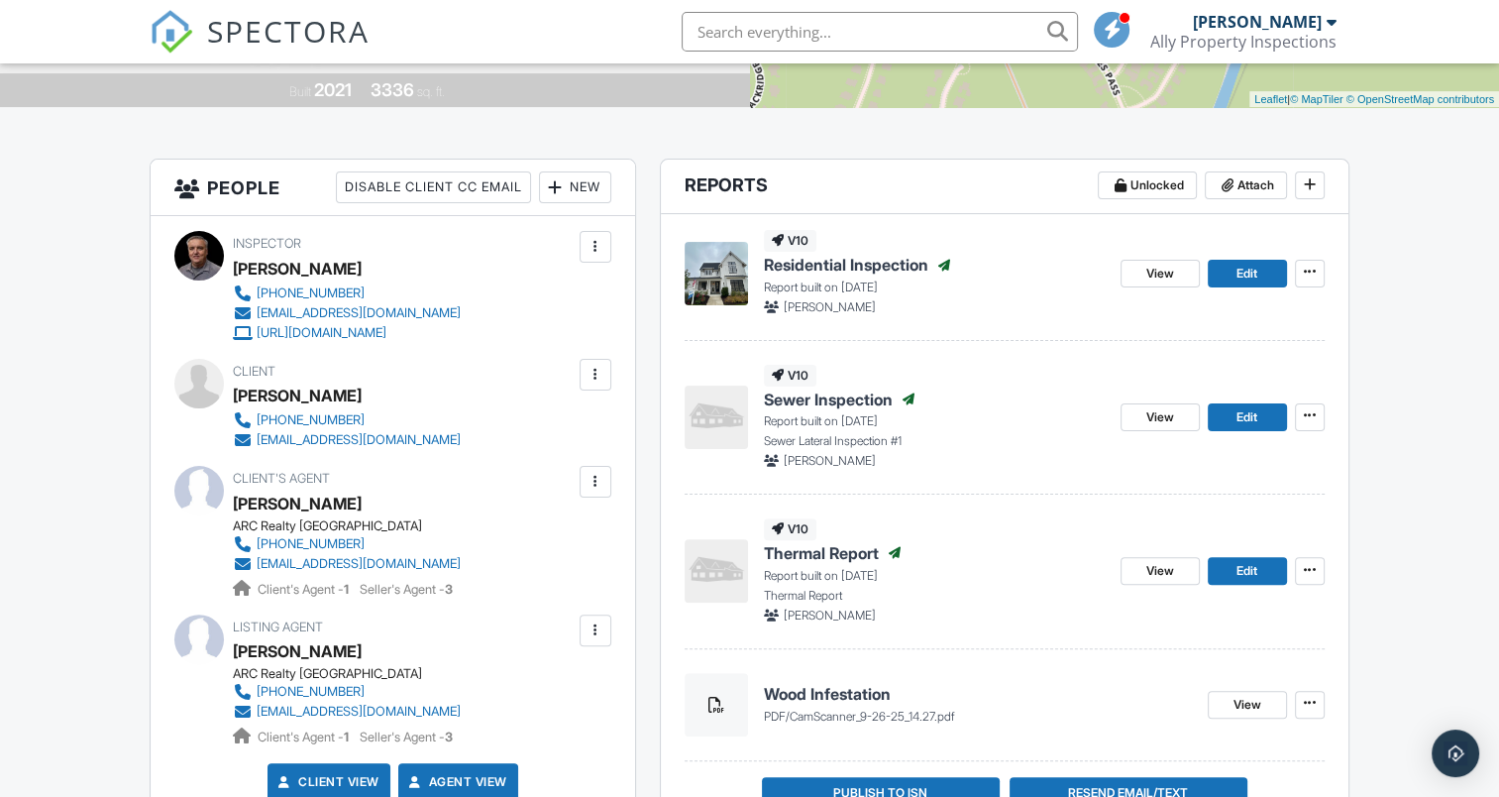 The width and height of the screenshot is (1499, 797). I want to click on a: SPECTORA, so click(260, 48).